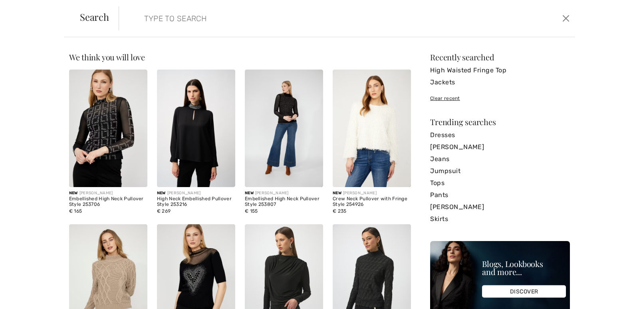 This screenshot has width=639, height=309. What do you see at coordinates (500, 70) in the screenshot?
I see `a: High Waisted Fringe Top` at bounding box center [500, 70].